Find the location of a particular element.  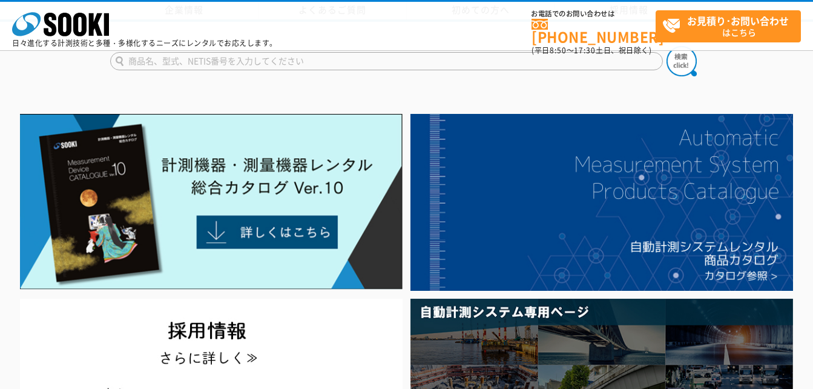

span: はこちら is located at coordinates (731, 26).